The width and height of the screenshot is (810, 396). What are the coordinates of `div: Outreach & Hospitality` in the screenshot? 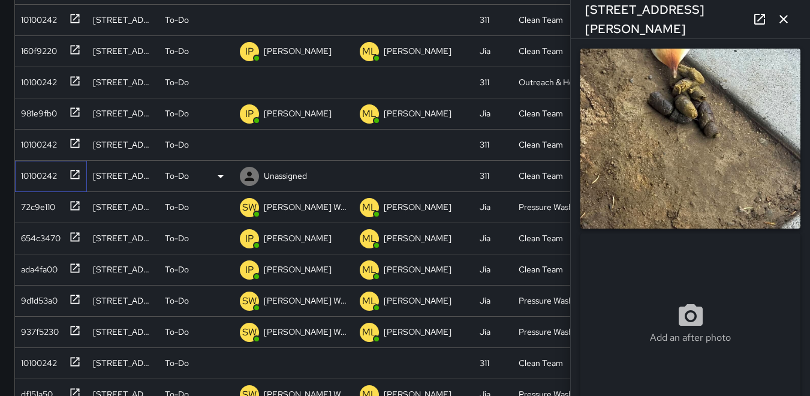 It's located at (550, 82).